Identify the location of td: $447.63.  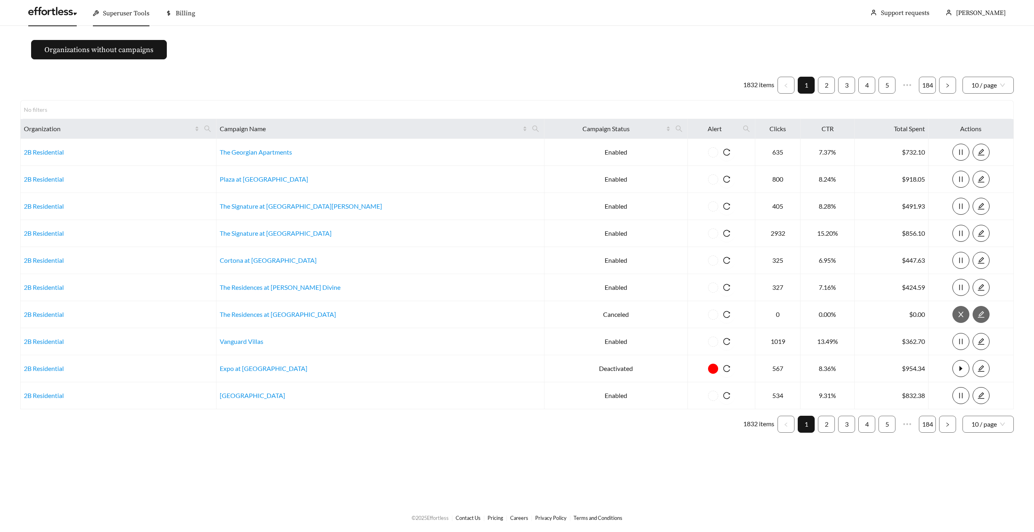
(891, 260).